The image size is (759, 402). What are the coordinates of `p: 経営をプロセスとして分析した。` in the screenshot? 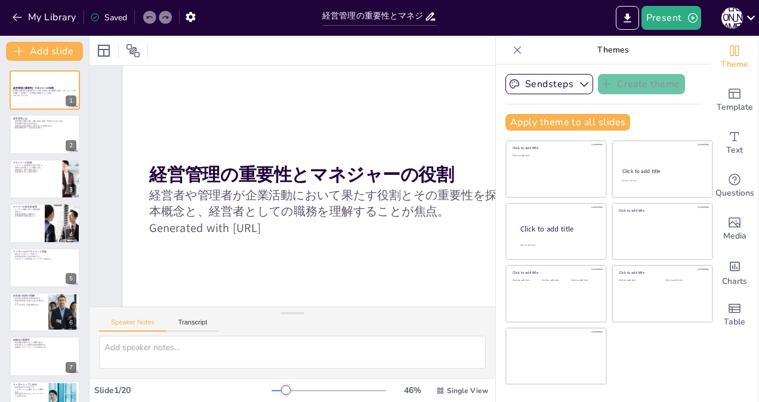 It's located at (45, 254).